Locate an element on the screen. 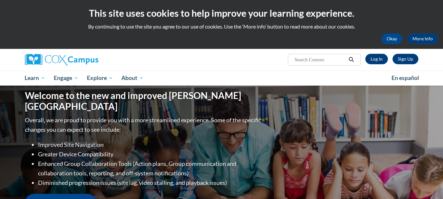 The height and width of the screenshot is (199, 443). li: Improved Site Navigation is located at coordinates (150, 145).